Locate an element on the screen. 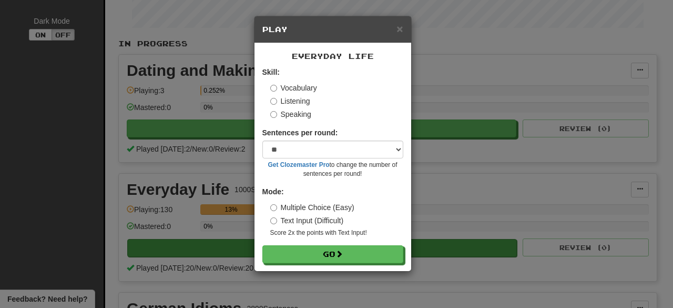 The image size is (673, 308). label: Multiple Choice (Easy) is located at coordinates (312, 207).